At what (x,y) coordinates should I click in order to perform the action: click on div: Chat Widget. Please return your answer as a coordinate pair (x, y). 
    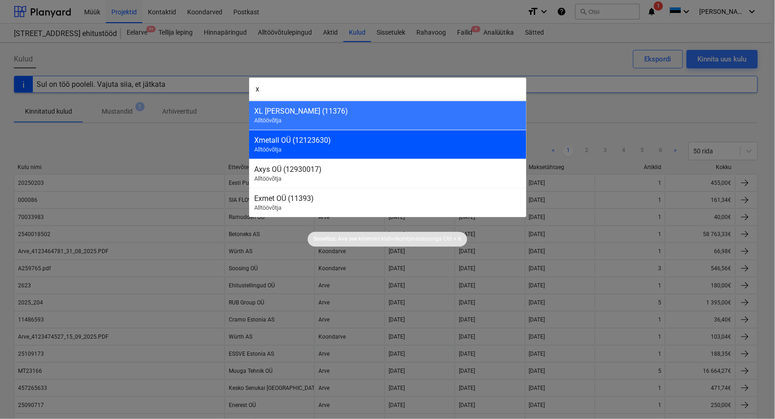
    Looking at the image, I should click on (752, 397).